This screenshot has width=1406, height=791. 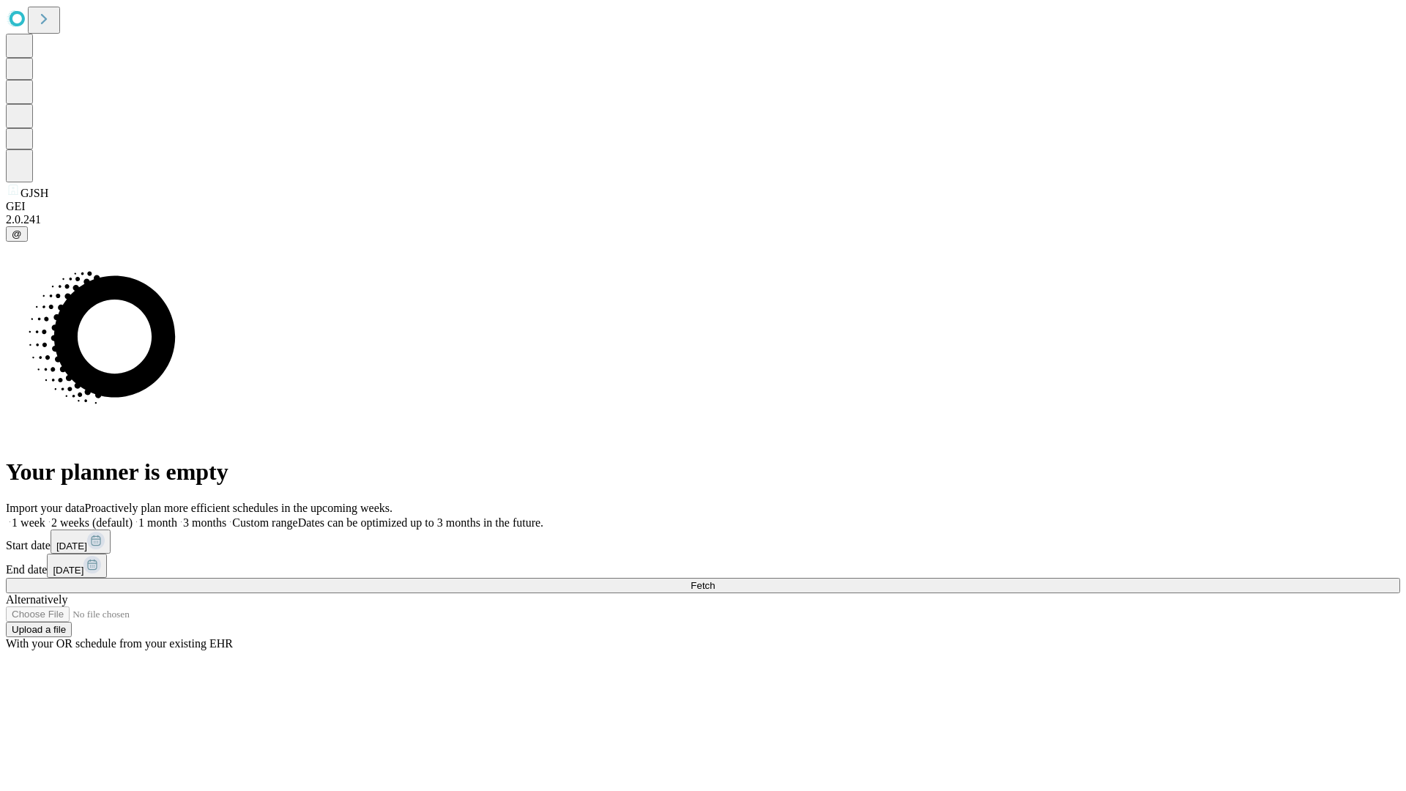 What do you see at coordinates (119, 643) in the screenshot?
I see `span: With your OR schedule from your existing EHR` at bounding box center [119, 643].